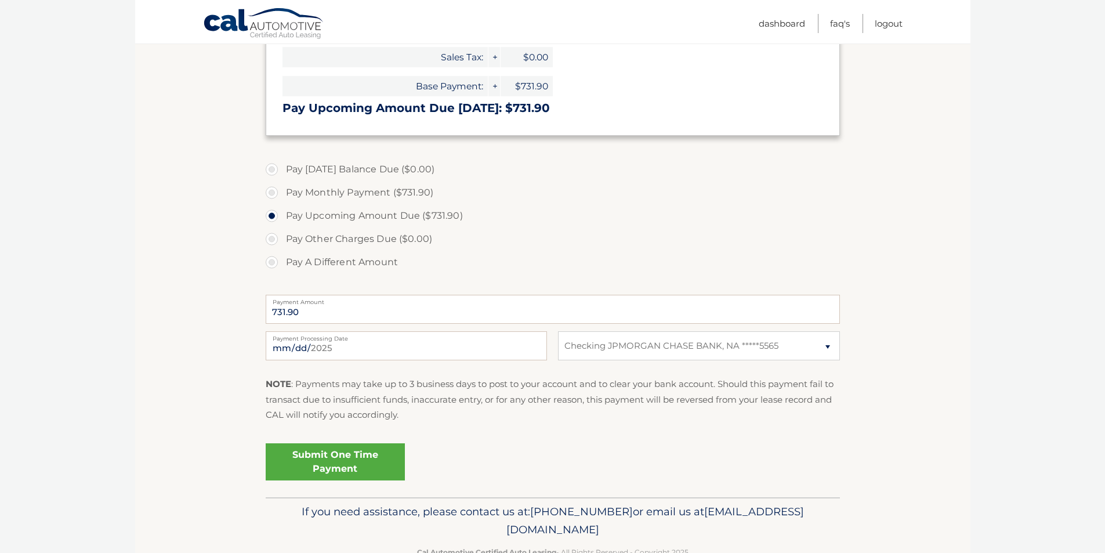  I want to click on a: Logout, so click(889, 23).